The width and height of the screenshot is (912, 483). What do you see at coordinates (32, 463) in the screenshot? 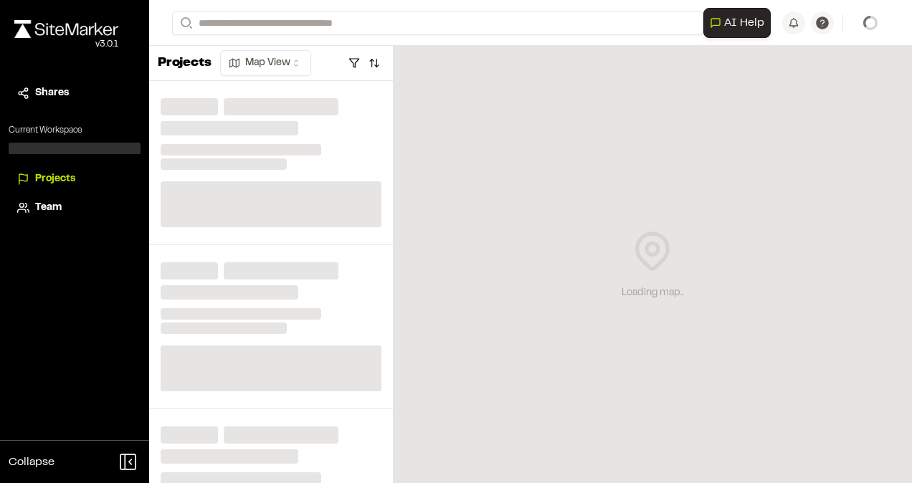
I see `span: Collapse` at bounding box center [32, 463].